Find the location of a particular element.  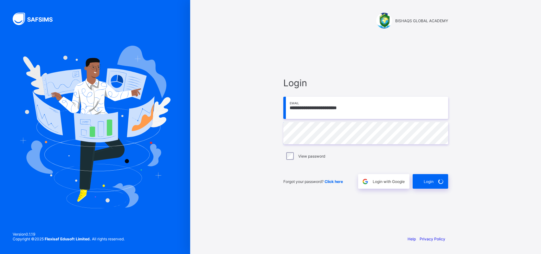

span: Click here is located at coordinates (334, 181).